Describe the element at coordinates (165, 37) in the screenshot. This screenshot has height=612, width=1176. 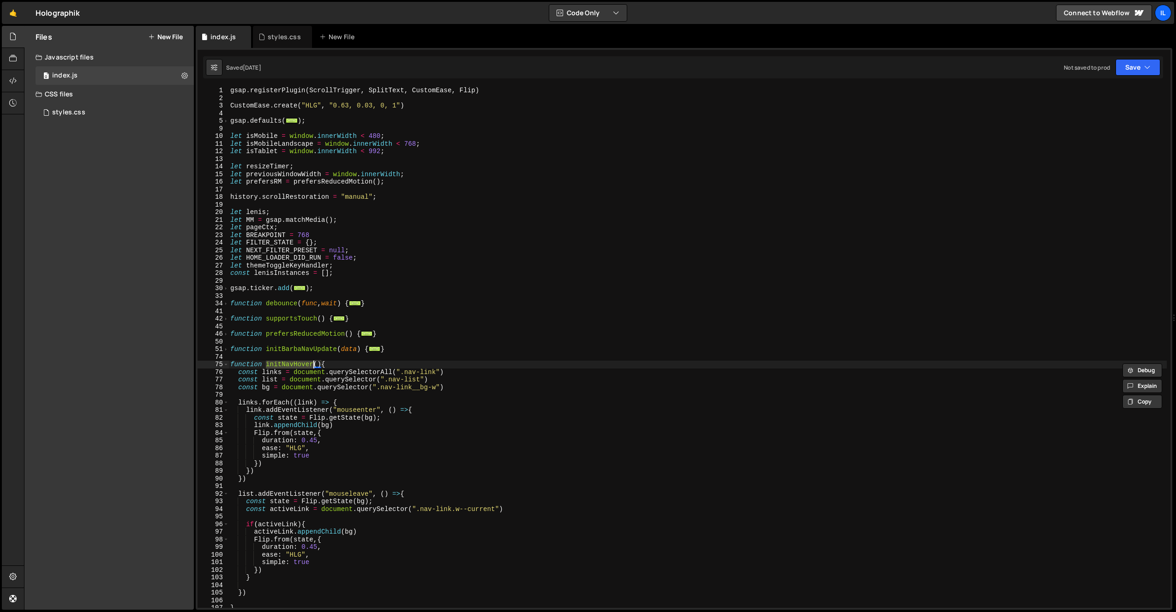
I see `button: New File` at that location.